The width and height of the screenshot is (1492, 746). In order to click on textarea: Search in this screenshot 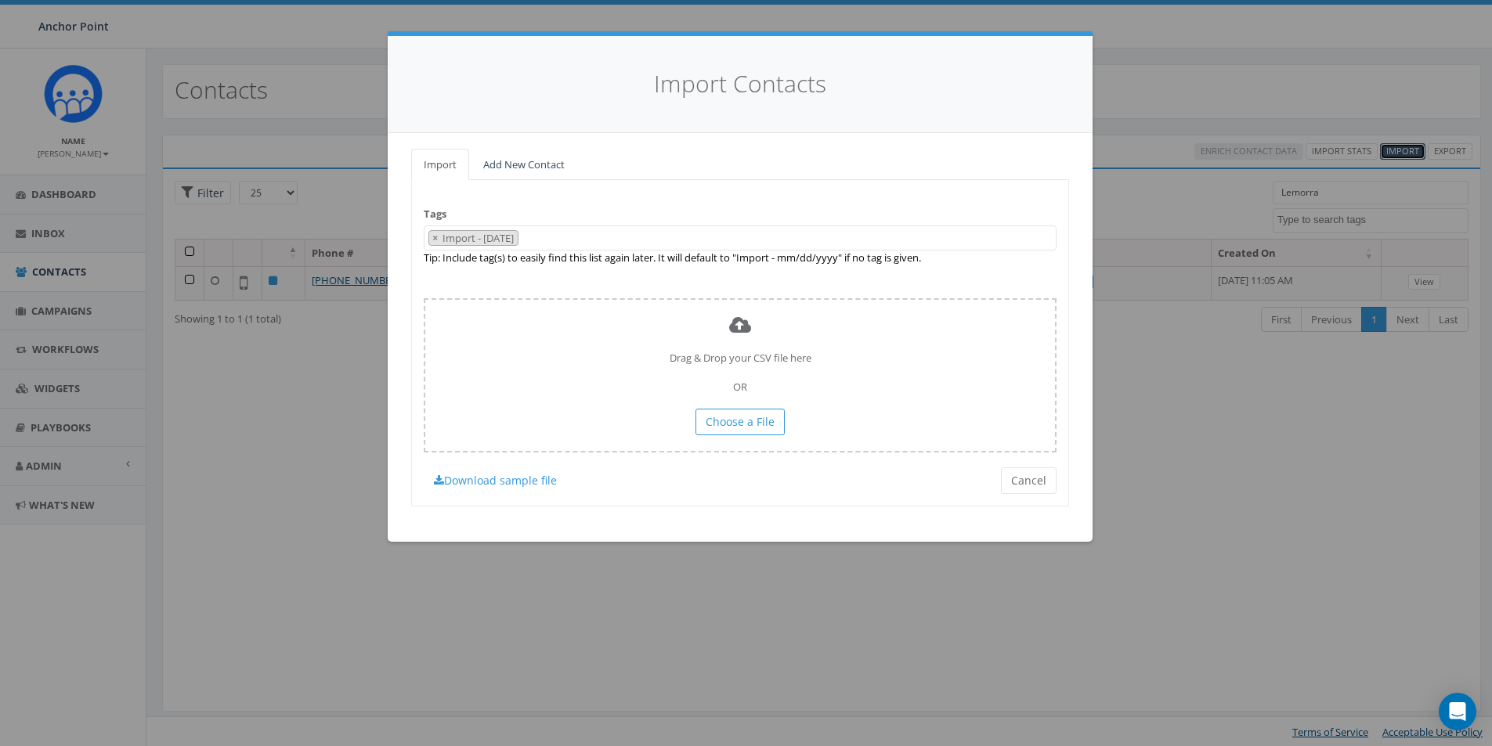, I will do `click(526, 239)`.